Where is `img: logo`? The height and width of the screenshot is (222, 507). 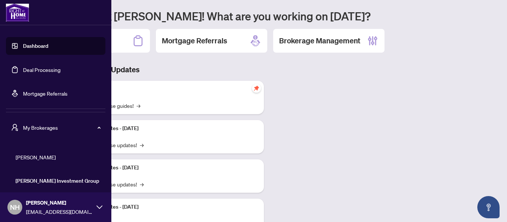 img: logo is located at coordinates (17, 13).